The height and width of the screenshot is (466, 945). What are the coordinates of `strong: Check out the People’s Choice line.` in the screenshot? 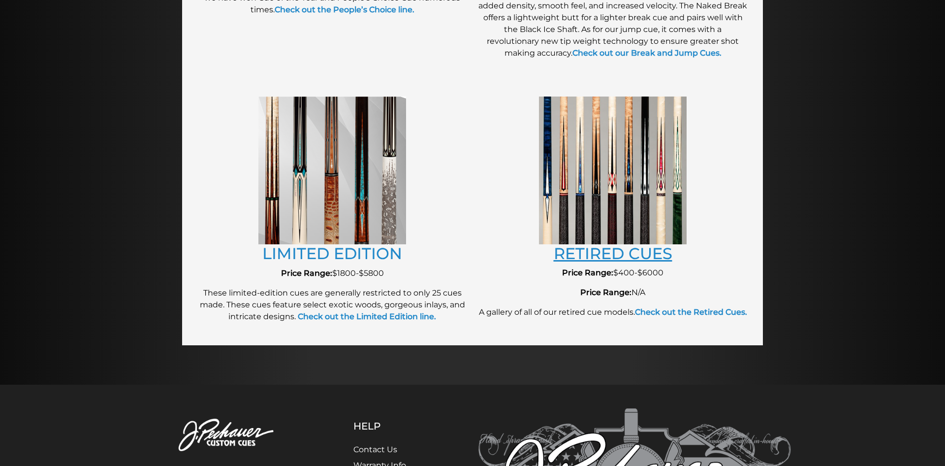 It's located at (345, 9).